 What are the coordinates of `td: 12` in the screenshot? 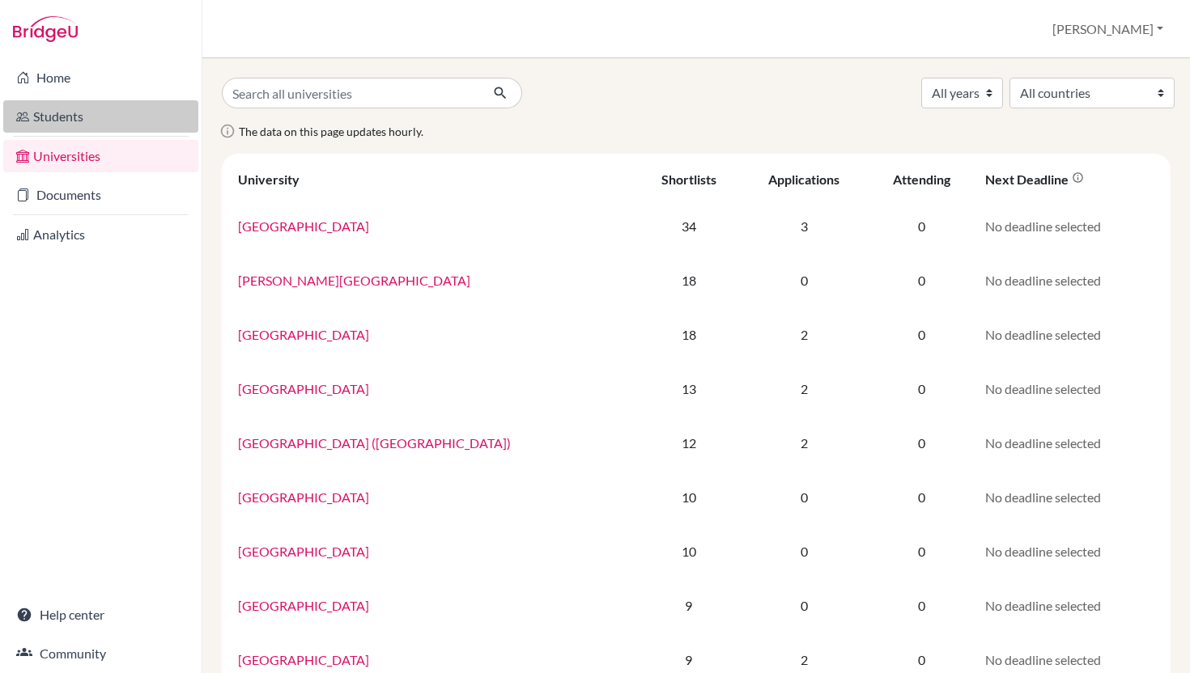 It's located at (689, 443).